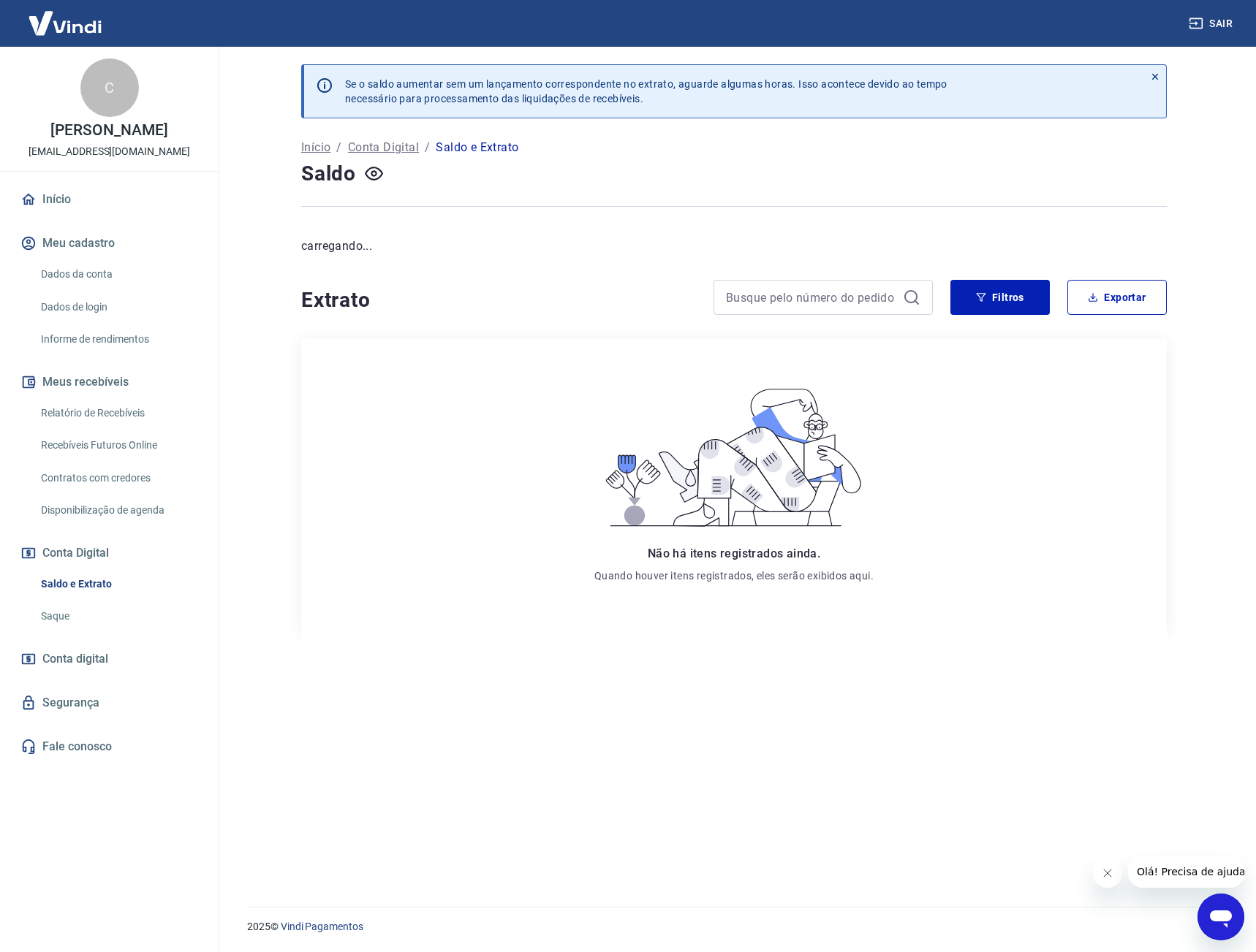  I want to click on button: Sair, so click(1211, 24).